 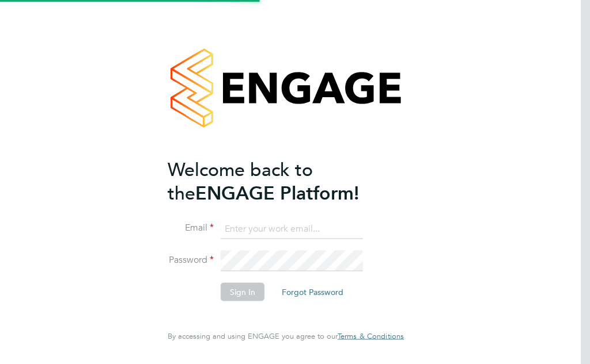 I want to click on input: Enter your work email..., so click(x=291, y=229).